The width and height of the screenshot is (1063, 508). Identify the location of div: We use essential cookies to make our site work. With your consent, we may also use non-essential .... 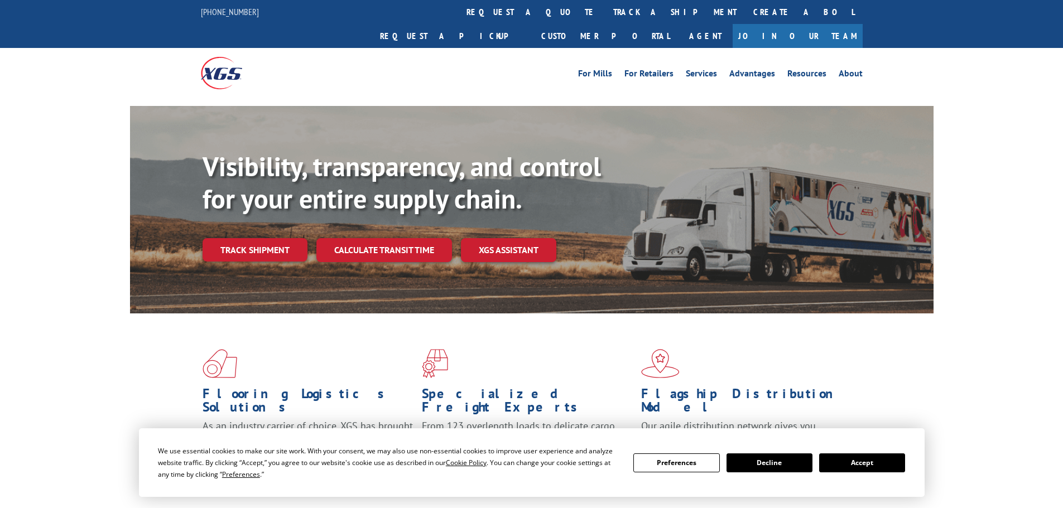
(389, 462).